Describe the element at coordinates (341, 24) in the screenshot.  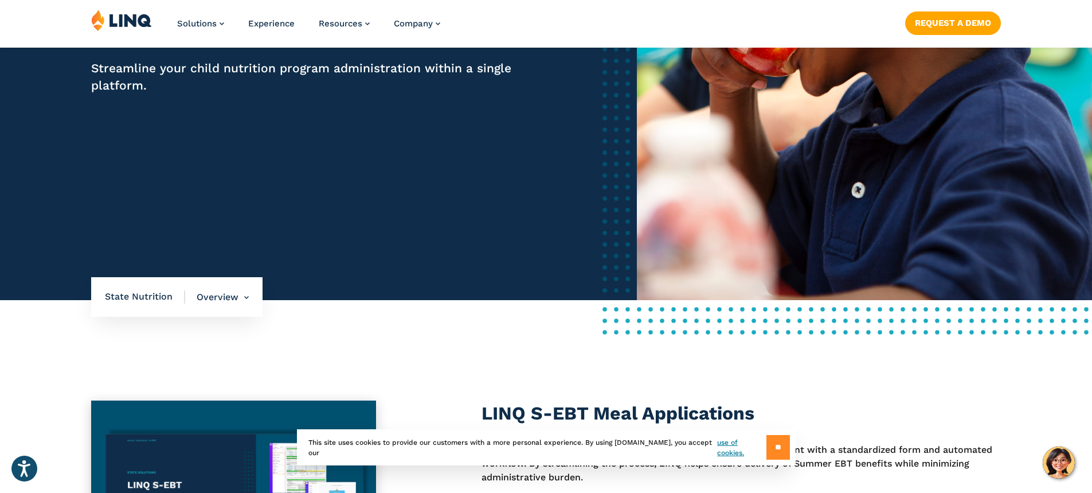
I see `span: Resources` at that location.